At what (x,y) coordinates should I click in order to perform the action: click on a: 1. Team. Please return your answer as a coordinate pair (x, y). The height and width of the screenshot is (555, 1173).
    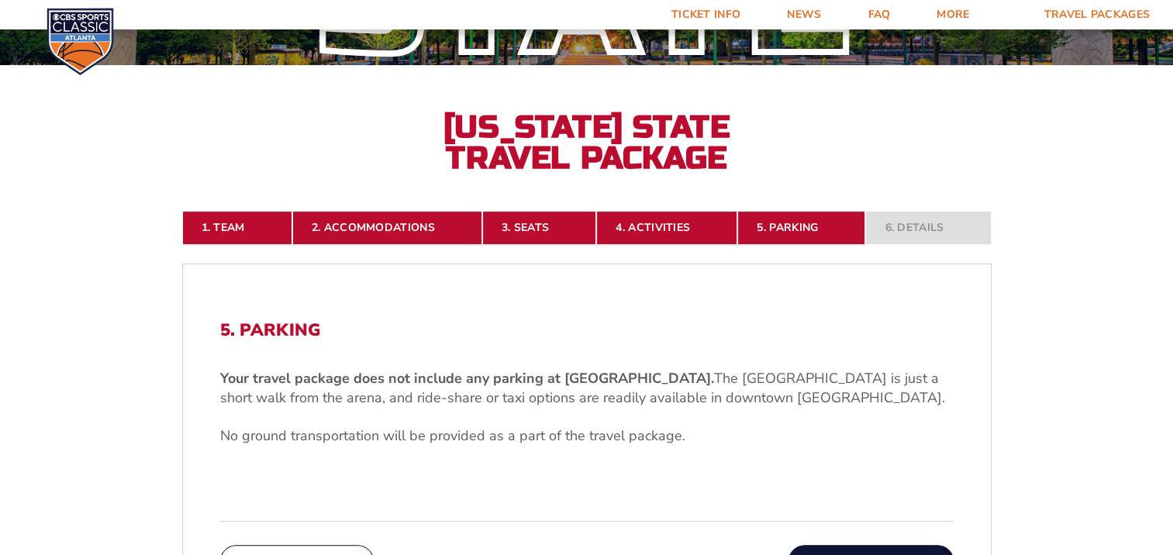
    Looking at the image, I should click on (237, 228).